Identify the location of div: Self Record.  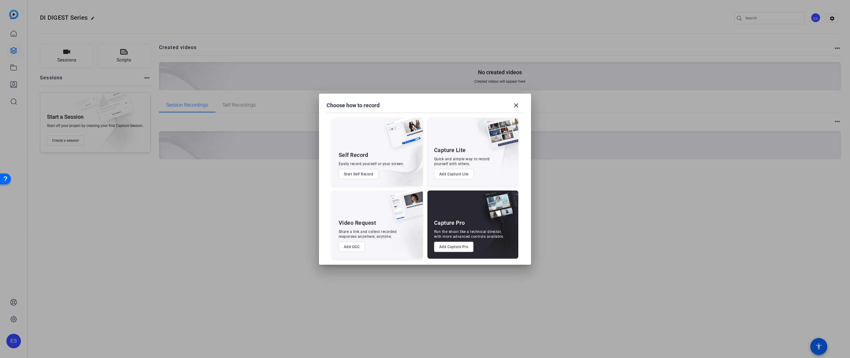
(354, 155).